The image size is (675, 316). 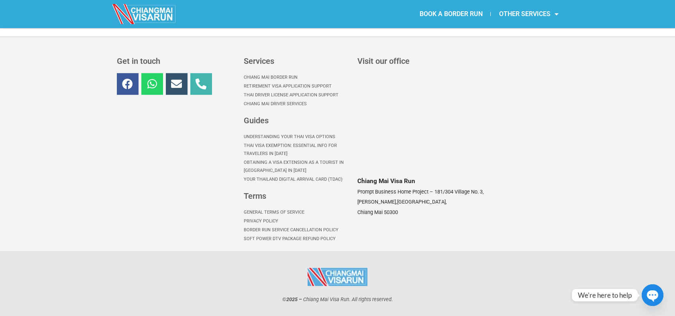 I want to click on a: Chiang Mai Border Run, so click(x=296, y=78).